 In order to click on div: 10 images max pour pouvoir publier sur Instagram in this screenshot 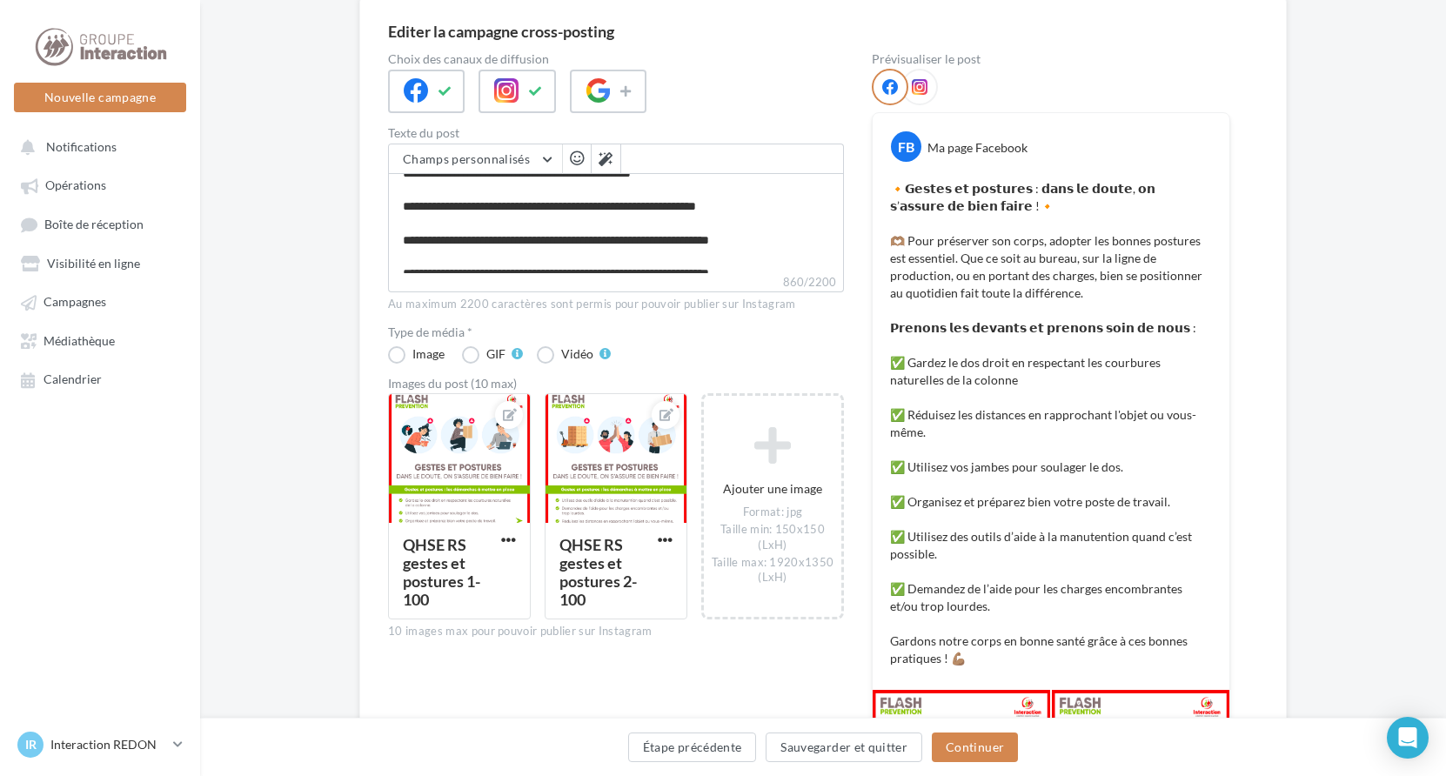, I will do `click(616, 632)`.